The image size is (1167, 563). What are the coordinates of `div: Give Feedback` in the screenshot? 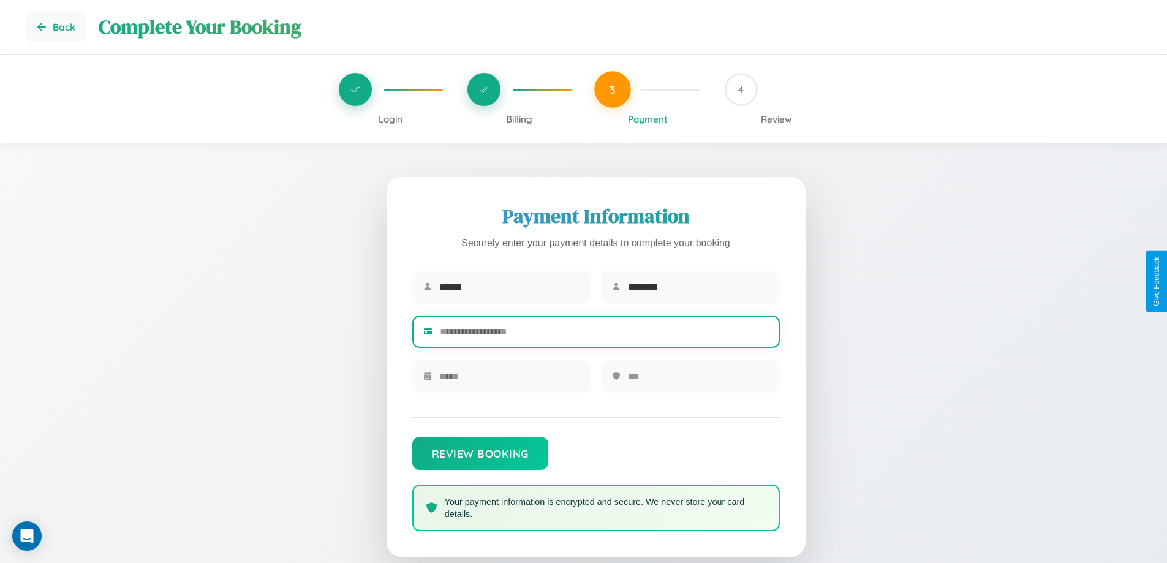 It's located at (1156, 281).